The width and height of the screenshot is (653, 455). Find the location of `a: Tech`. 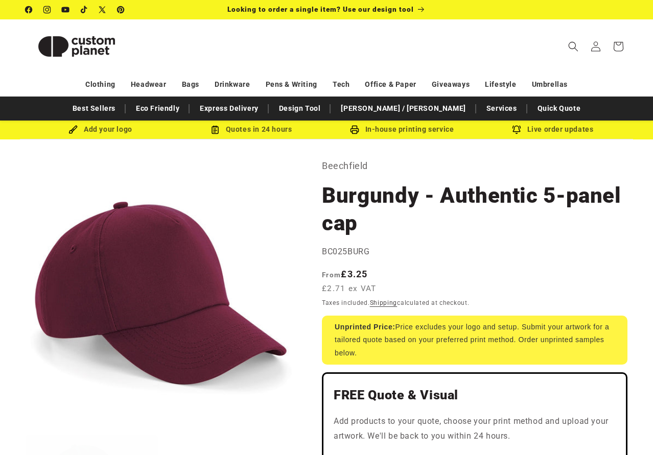

a: Tech is located at coordinates (341, 84).